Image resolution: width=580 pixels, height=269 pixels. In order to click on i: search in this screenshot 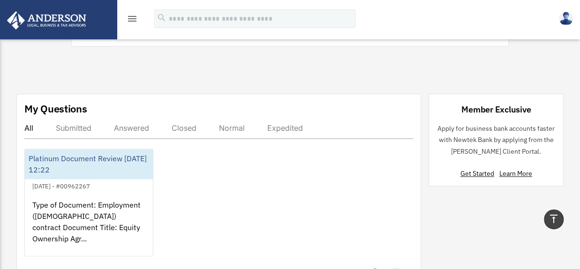, I will do `click(162, 18)`.